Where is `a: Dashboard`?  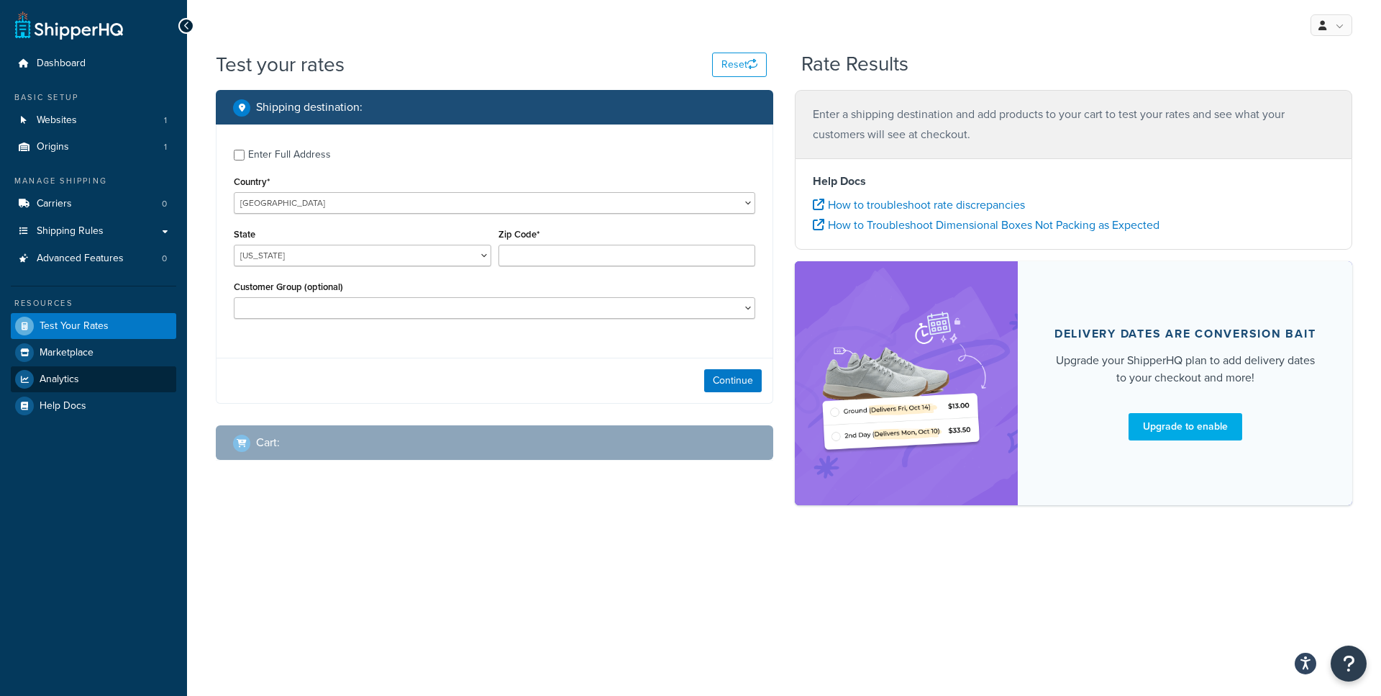
a: Dashboard is located at coordinates (94, 63).